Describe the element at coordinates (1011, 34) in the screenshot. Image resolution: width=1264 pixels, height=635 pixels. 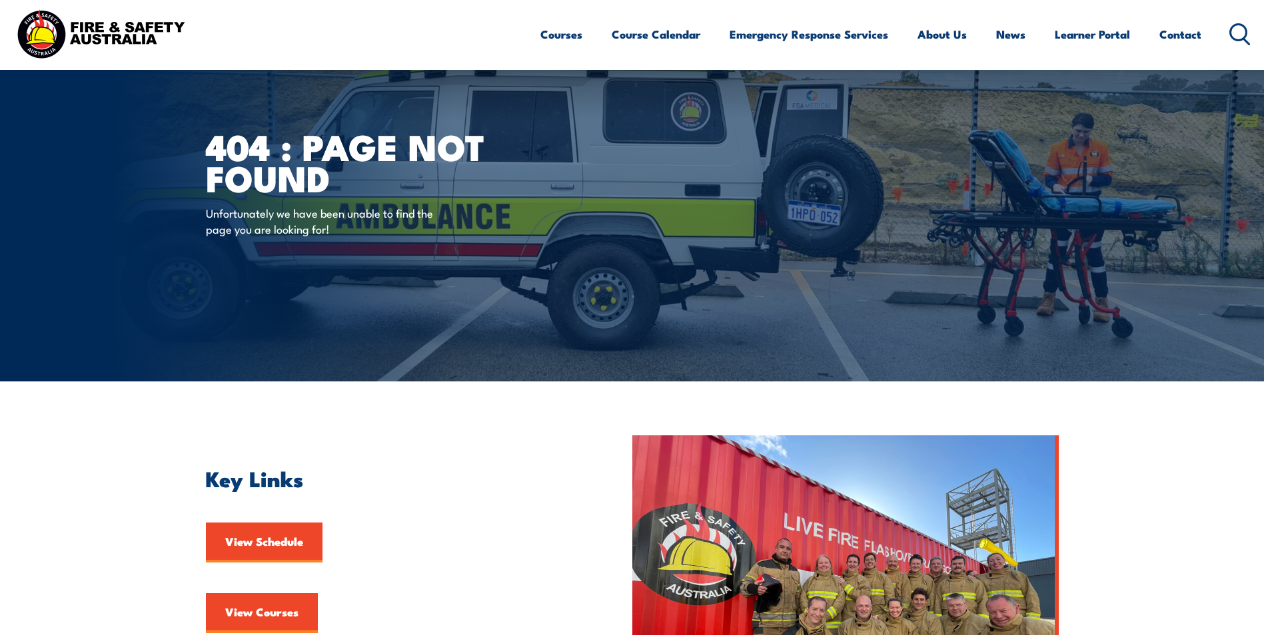
I see `a: News` at that location.